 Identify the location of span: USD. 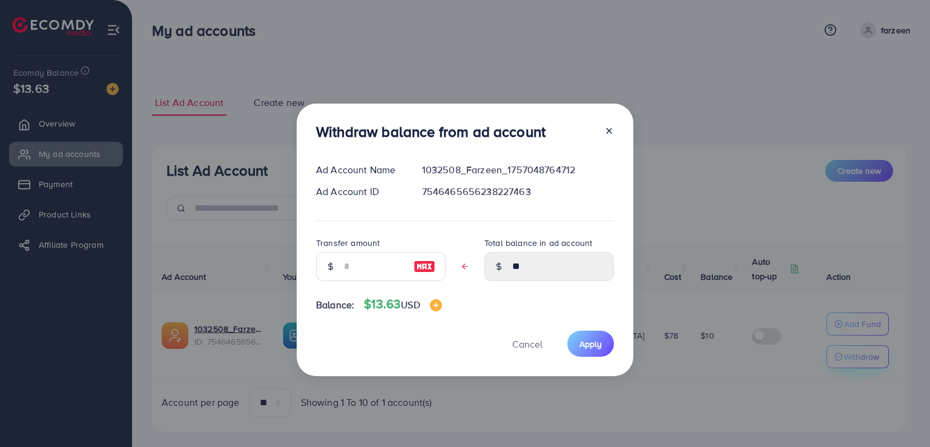
(410, 304).